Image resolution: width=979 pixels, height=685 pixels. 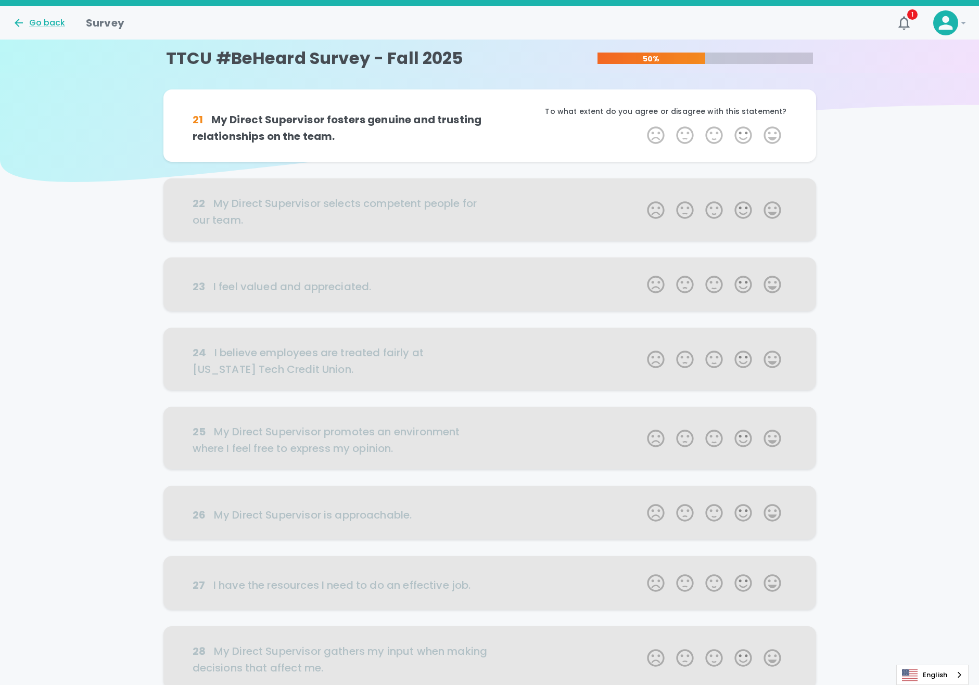 What do you see at coordinates (39, 23) in the screenshot?
I see `div: Go back` at bounding box center [39, 23].